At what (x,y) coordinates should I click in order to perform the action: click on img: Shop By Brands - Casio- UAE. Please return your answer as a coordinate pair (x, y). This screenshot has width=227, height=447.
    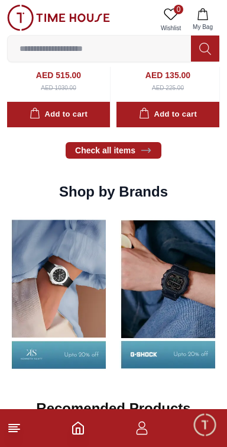
    Looking at the image, I should click on (59, 294).